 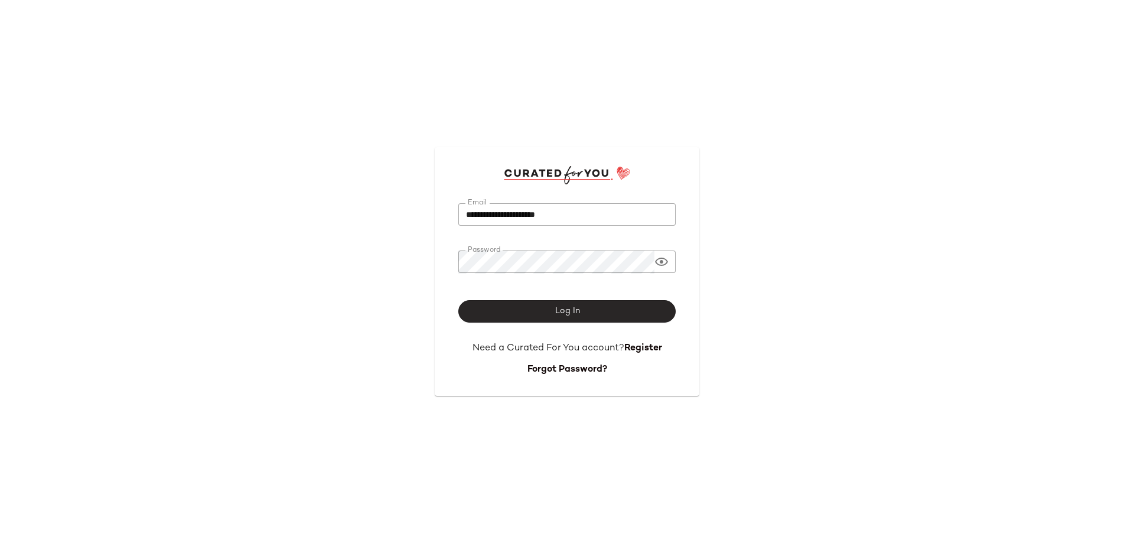 I want to click on a: Forgot Password?, so click(x=567, y=369).